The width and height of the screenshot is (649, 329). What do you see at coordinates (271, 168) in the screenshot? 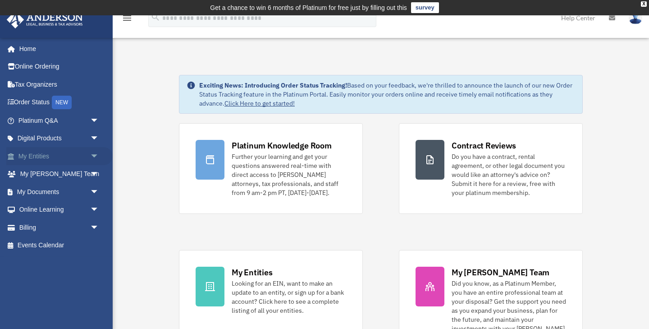
I see `a: Platinum Knowledge Room Further your learning and get your questions answered real-time with dire...` at bounding box center [271, 168].